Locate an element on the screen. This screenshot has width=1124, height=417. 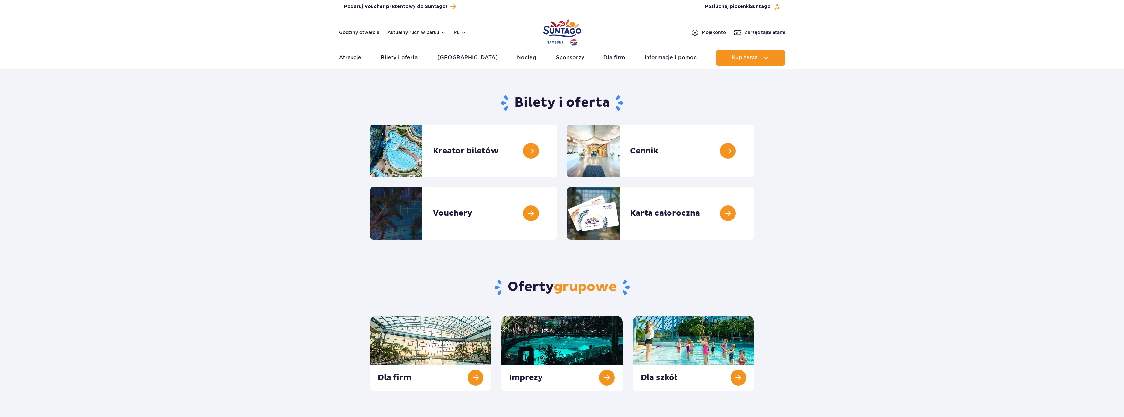
a: Park of Poland is located at coordinates (562, 32).